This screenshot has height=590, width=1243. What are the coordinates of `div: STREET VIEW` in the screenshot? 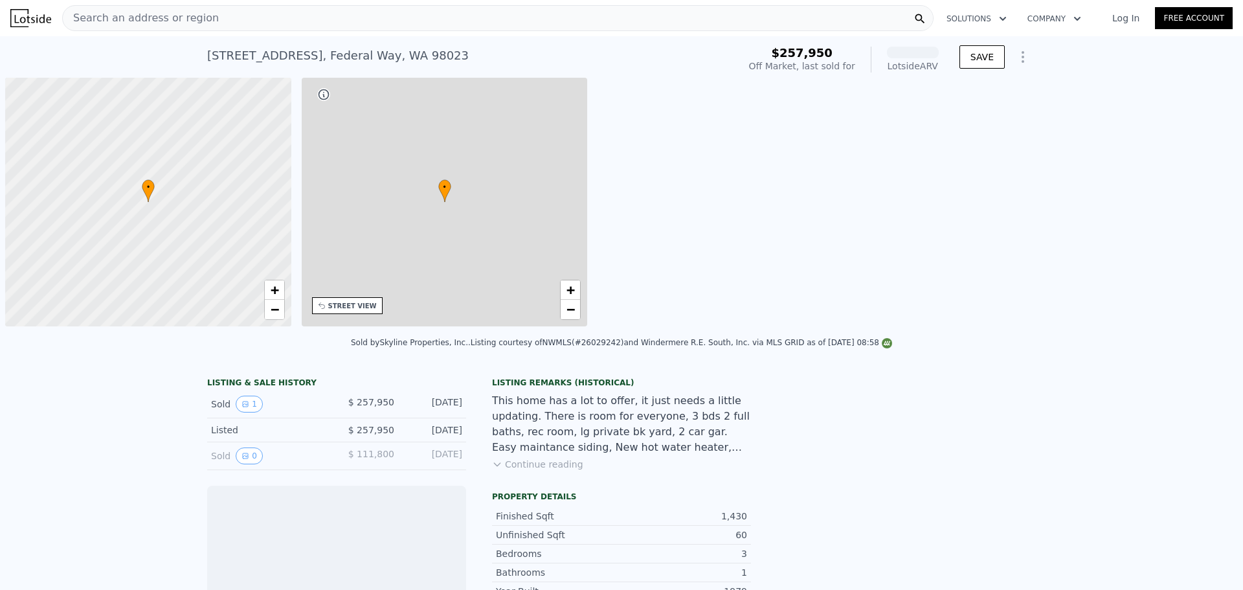 It's located at (352, 306).